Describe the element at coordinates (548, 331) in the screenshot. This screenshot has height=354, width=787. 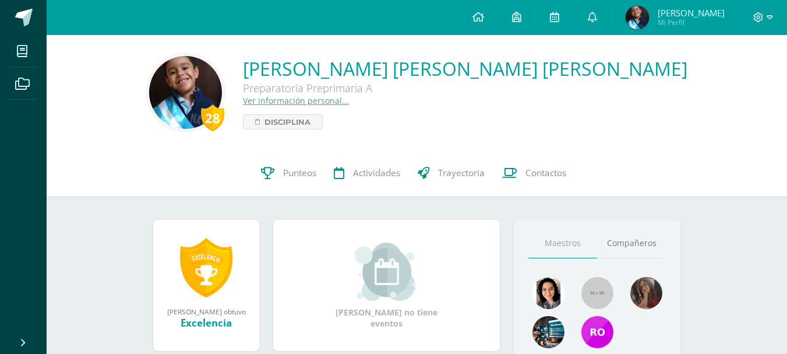
I see `img: 855e41caca19997153bb2d8696b63df4.png` at that location.